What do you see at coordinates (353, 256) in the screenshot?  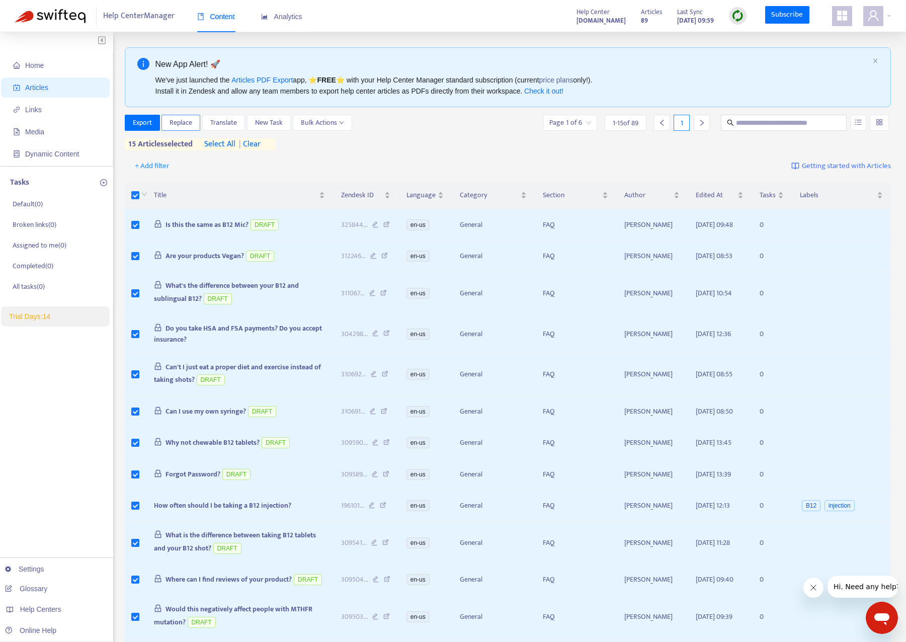 I see `span: 312246 ...` at bounding box center [353, 256].